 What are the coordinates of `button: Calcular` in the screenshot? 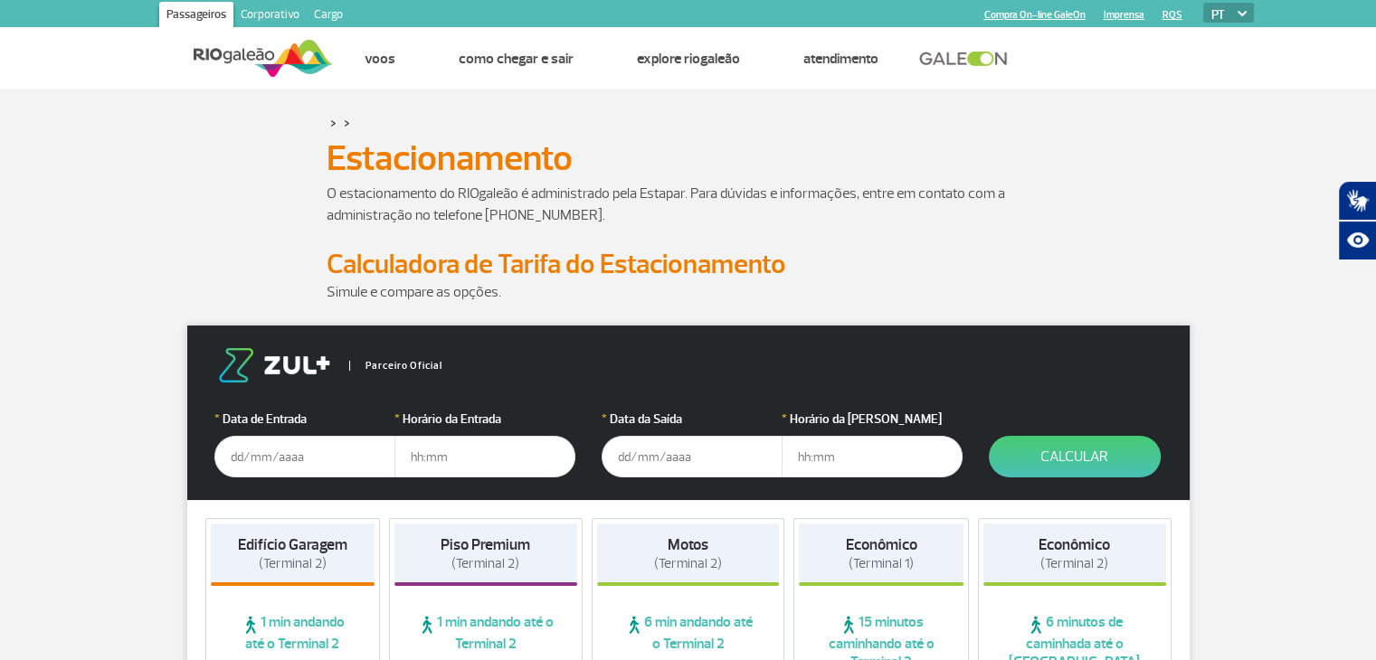 It's located at (1075, 457).